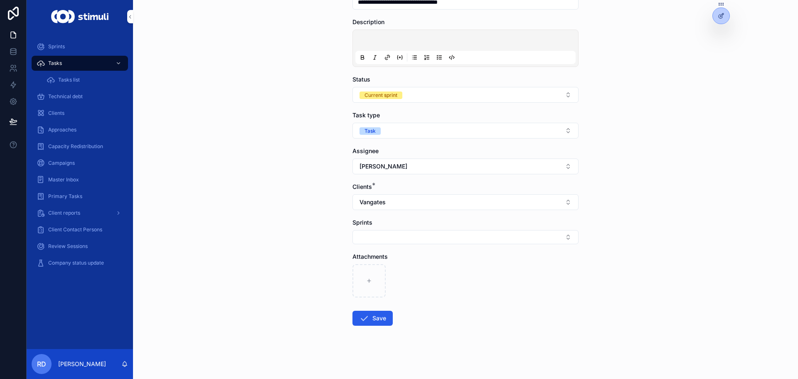 This screenshot has width=798, height=379. Describe the element at coordinates (55, 63) in the screenshot. I see `span: Tasks` at that location.